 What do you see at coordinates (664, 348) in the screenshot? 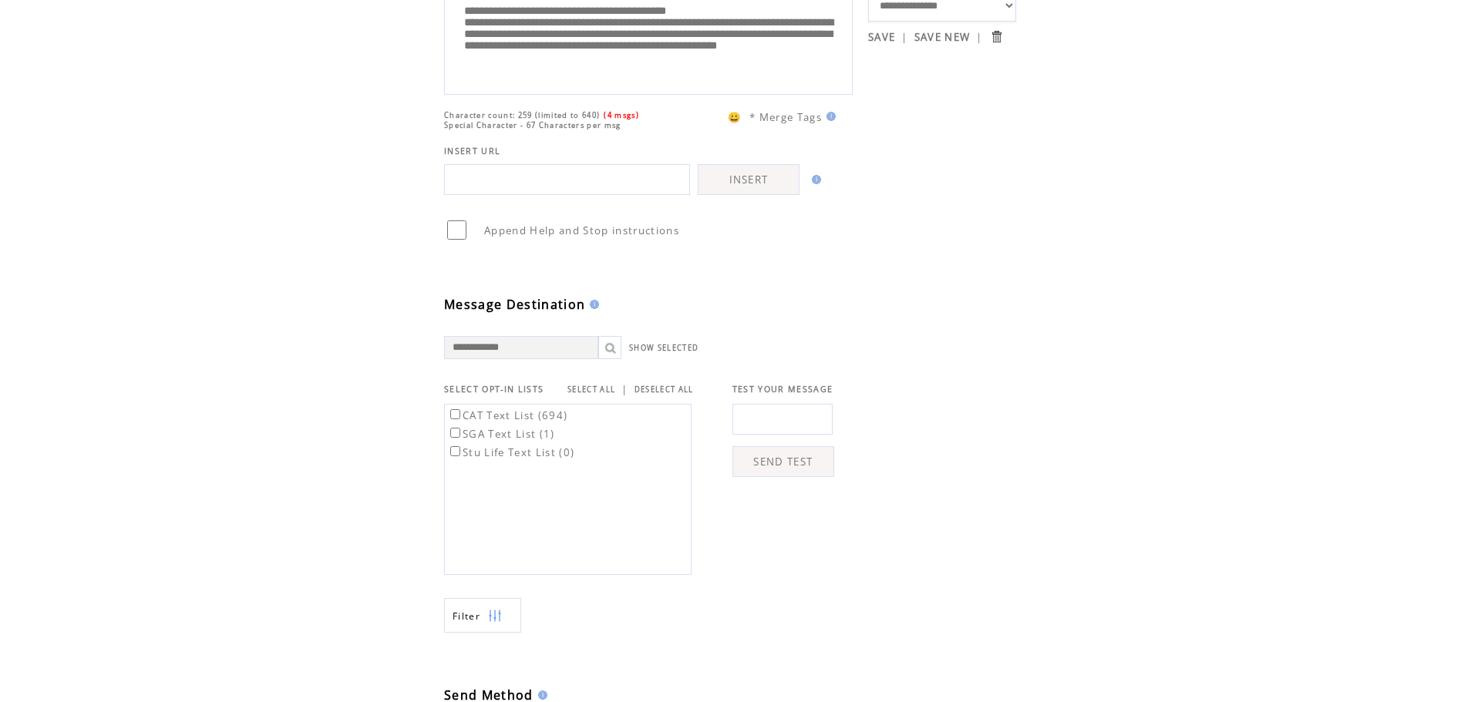
I see `a: SHOW SELECTED` at bounding box center [664, 348].